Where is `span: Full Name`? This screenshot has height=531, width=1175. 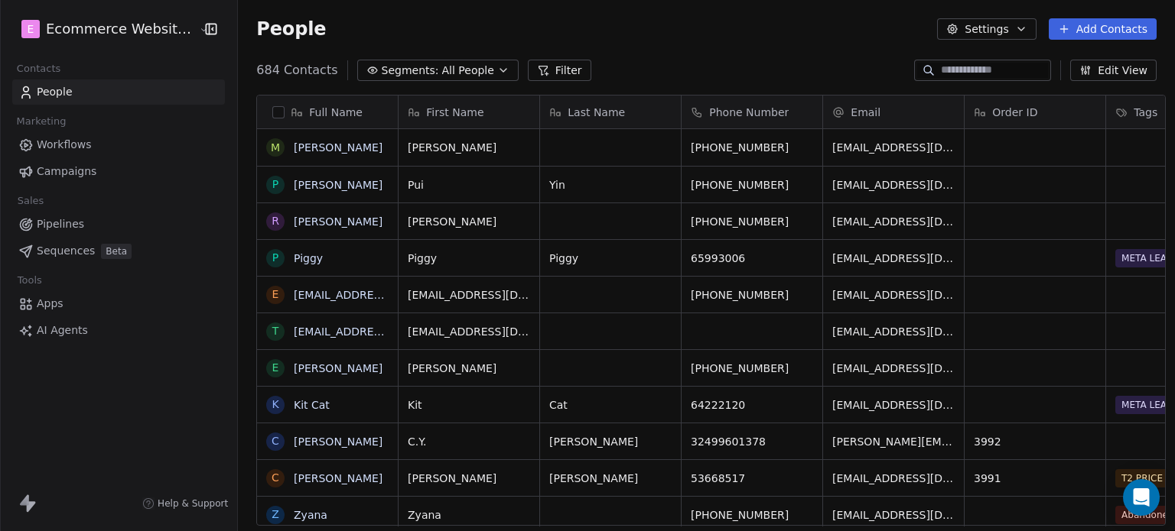
span: Full Name is located at coordinates (336, 112).